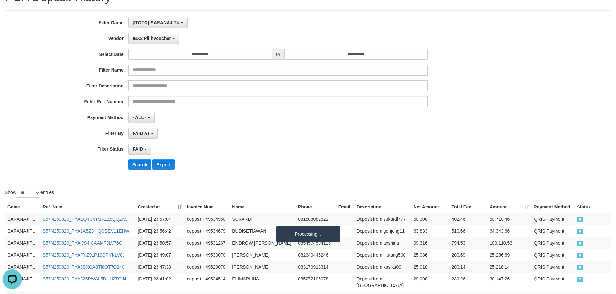 The image size is (616, 294). What do you see at coordinates (262, 219) in the screenshot?
I see `td: SUKARDI` at bounding box center [262, 219].